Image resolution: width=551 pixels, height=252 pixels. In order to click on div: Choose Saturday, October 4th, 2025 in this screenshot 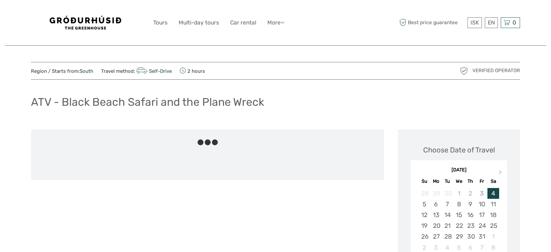, I will do `click(493, 193)`.